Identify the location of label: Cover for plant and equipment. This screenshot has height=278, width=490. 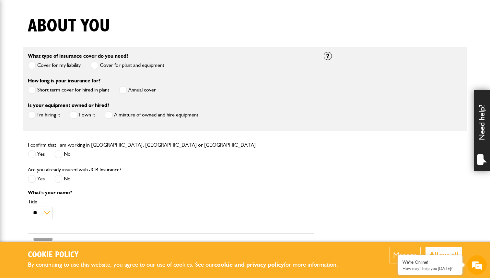
(127, 65).